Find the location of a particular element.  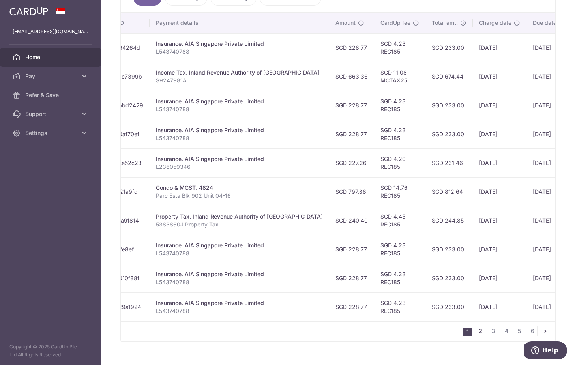

a: 4 is located at coordinates (506, 331).